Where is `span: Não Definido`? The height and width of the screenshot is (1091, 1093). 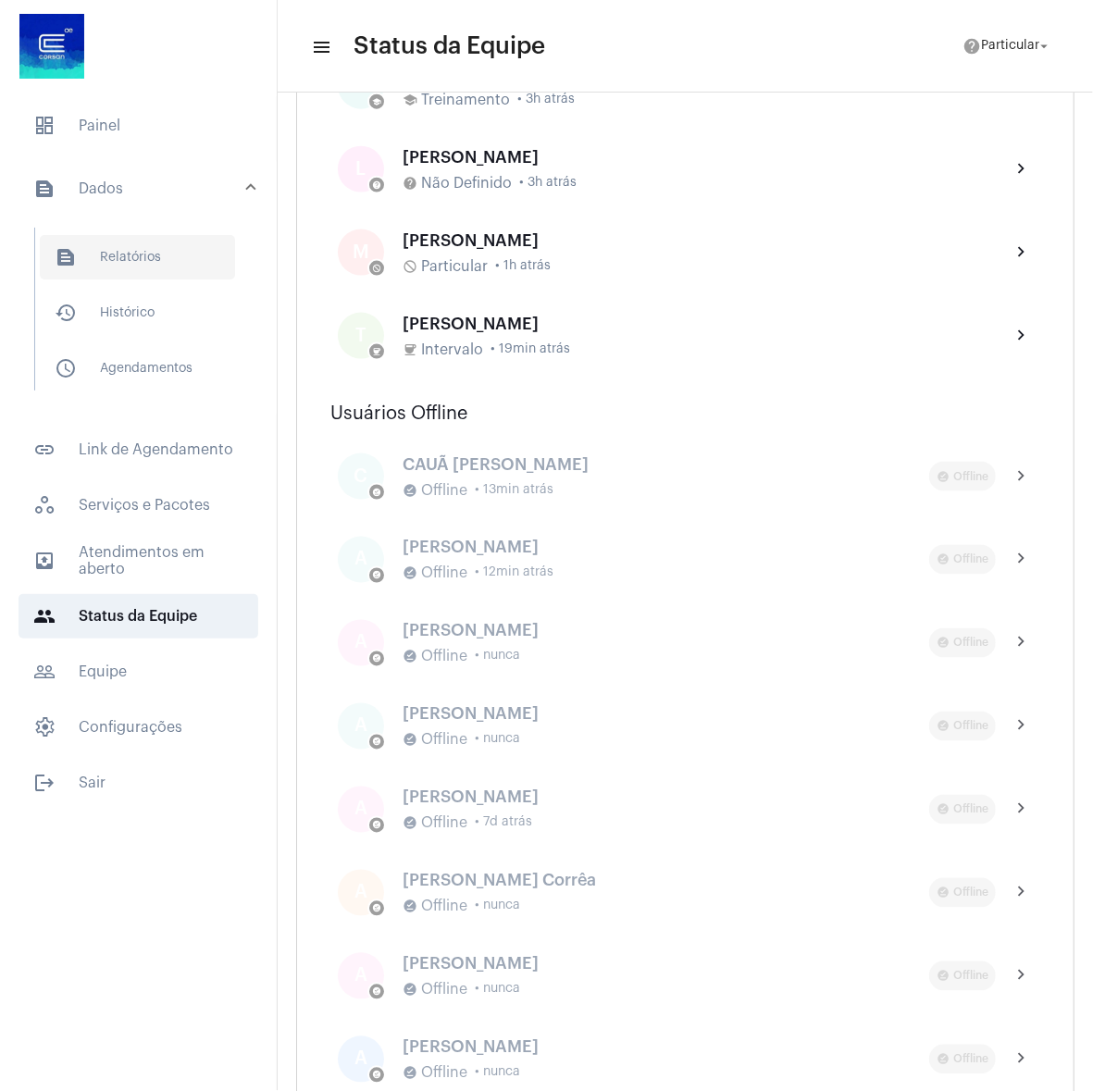 span: Não Definido is located at coordinates (466, 183).